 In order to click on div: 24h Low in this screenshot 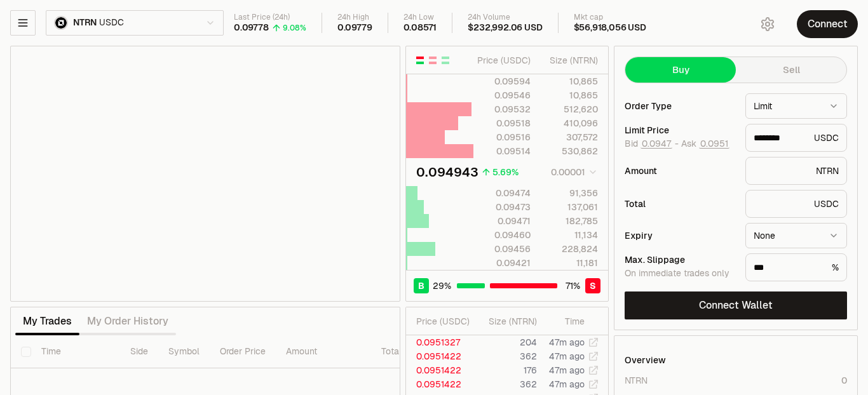, I will do `click(420, 17)`.